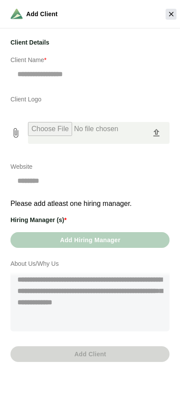 This screenshot has width=180, height=400. I want to click on p: Please add atleast one hiring manager., so click(90, 203).